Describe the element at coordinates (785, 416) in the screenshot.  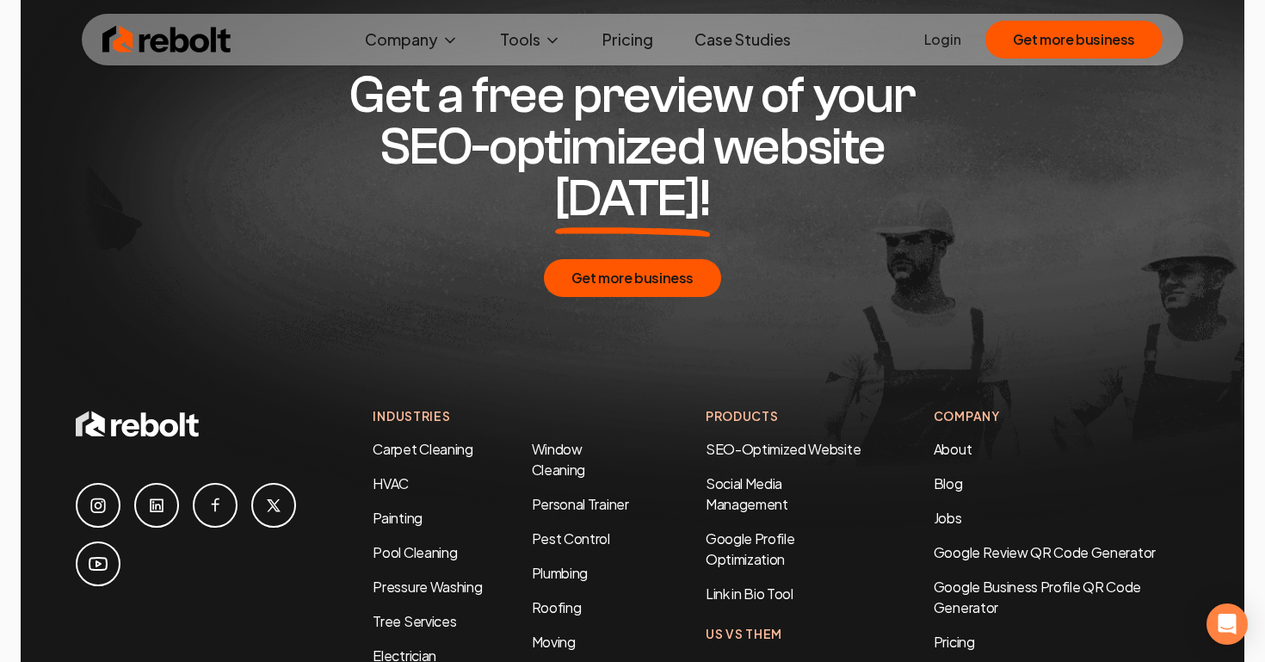
I see `h4: Products` at that location.